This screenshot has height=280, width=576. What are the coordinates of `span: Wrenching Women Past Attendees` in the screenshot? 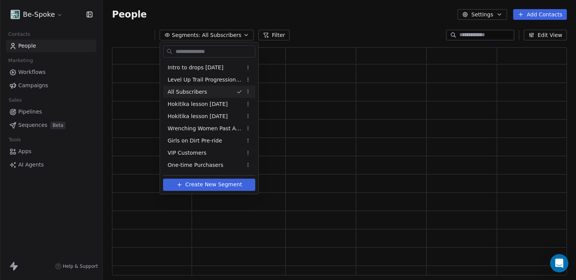 It's located at (205, 128).